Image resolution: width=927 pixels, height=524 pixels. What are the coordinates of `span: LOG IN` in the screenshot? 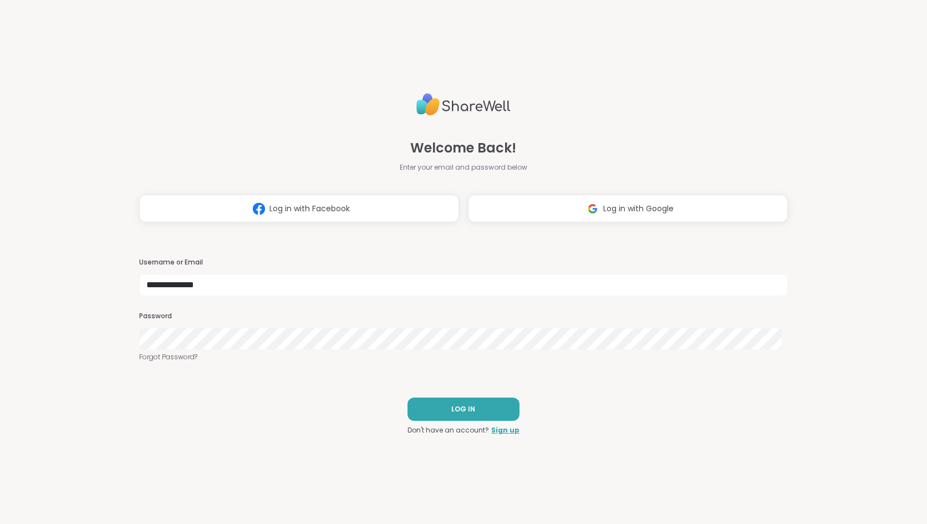 It's located at (463, 409).